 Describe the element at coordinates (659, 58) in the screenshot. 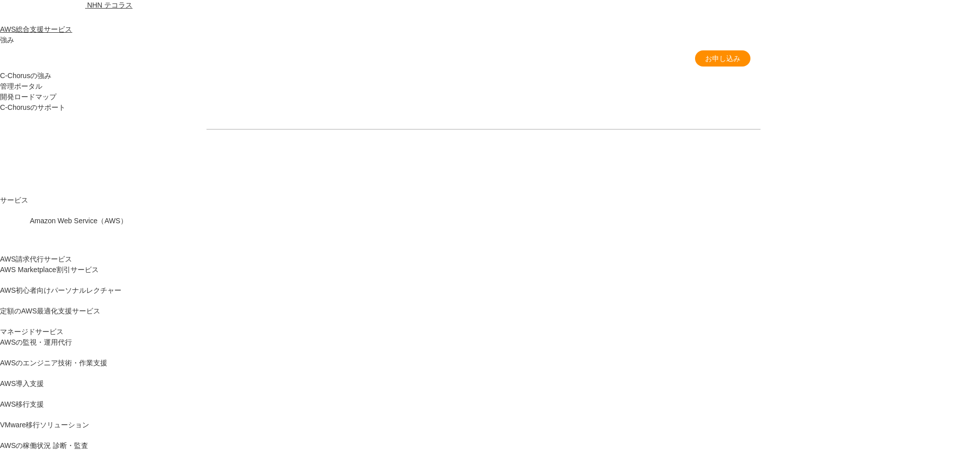

I see `a: よくある質問` at that location.